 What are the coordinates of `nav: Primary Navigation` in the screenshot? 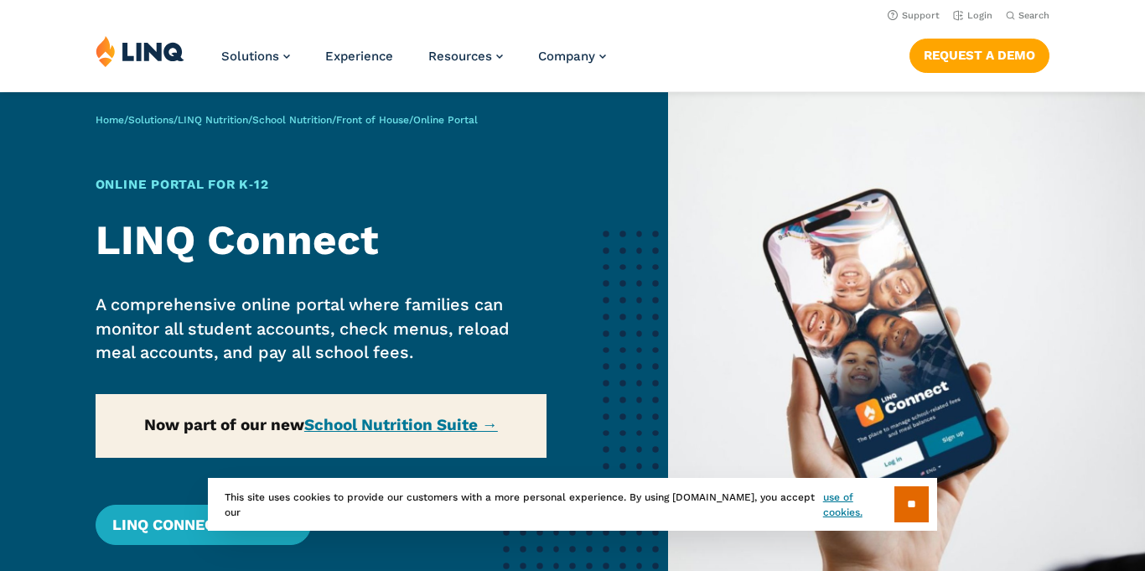 It's located at (413, 63).